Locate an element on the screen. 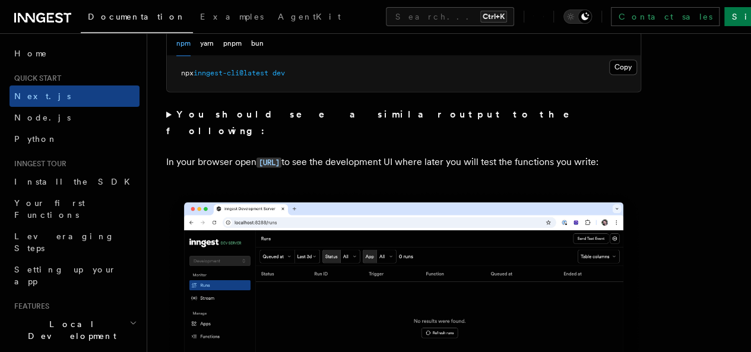 Image resolution: width=751 pixels, height=352 pixels. span: Node.js is located at coordinates (42, 118).